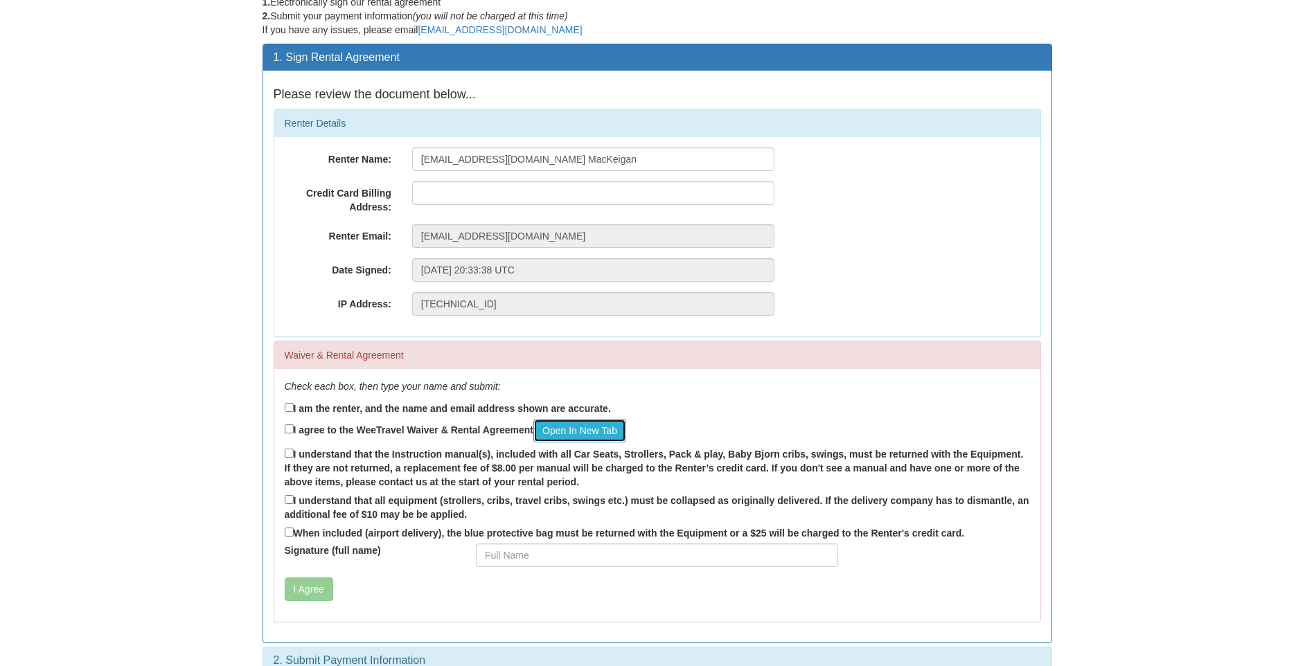 This screenshot has height=666, width=1314. Describe the element at coordinates (267, 16) in the screenshot. I see `strong: 2.` at that location.